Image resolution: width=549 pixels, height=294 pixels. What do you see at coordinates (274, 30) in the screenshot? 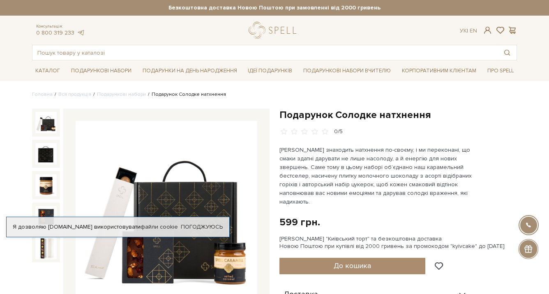
I see `a: logo` at bounding box center [274, 30].